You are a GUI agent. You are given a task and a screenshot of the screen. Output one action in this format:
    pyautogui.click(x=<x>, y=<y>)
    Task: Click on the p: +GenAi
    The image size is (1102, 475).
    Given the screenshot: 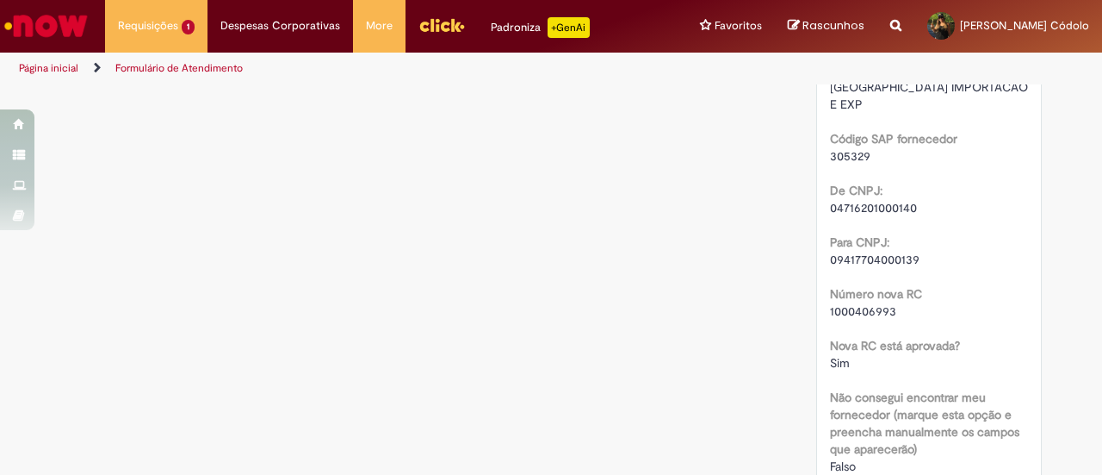 What is the action you would take?
    pyautogui.click(x=568, y=28)
    